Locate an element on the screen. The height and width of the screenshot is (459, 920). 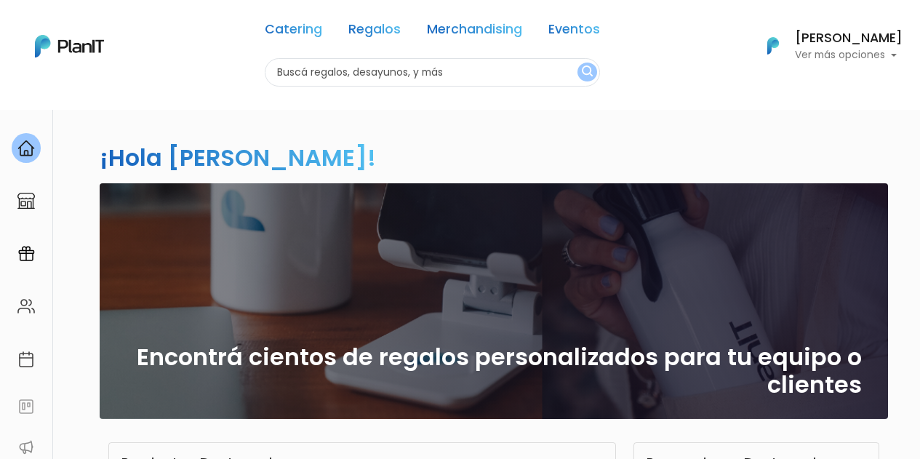
h2: Encontrá cientos de regalos personalizados para tu equipo o clientes is located at coordinates (494, 371).